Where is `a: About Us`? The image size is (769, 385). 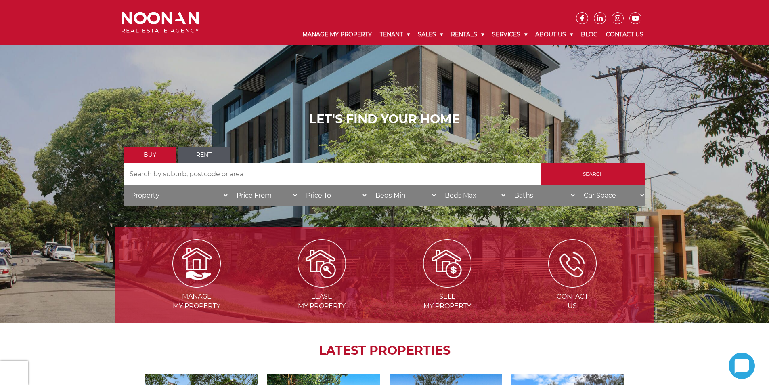 a: About Us is located at coordinates (554, 34).